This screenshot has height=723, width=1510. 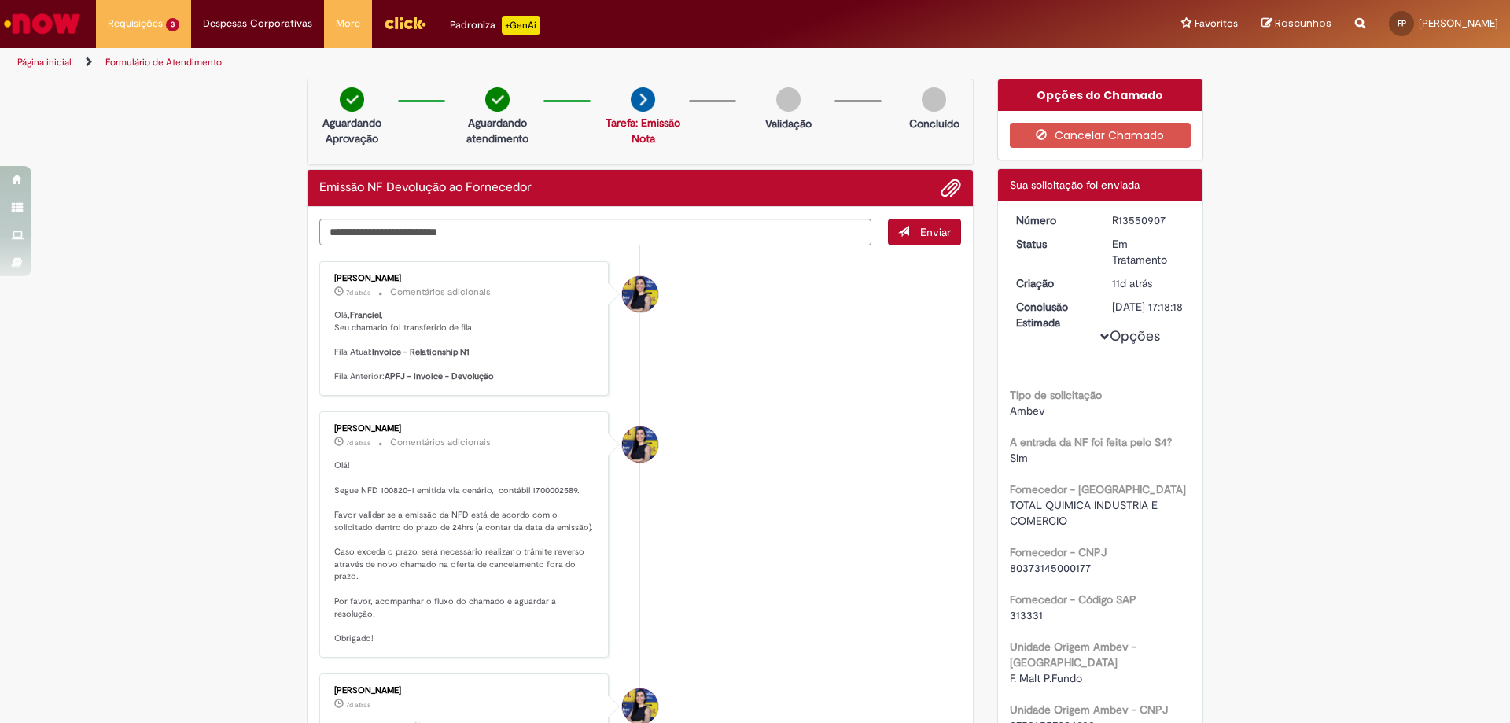 I want to click on div: 19/09/2025 14:18:15, so click(x=1148, y=283).